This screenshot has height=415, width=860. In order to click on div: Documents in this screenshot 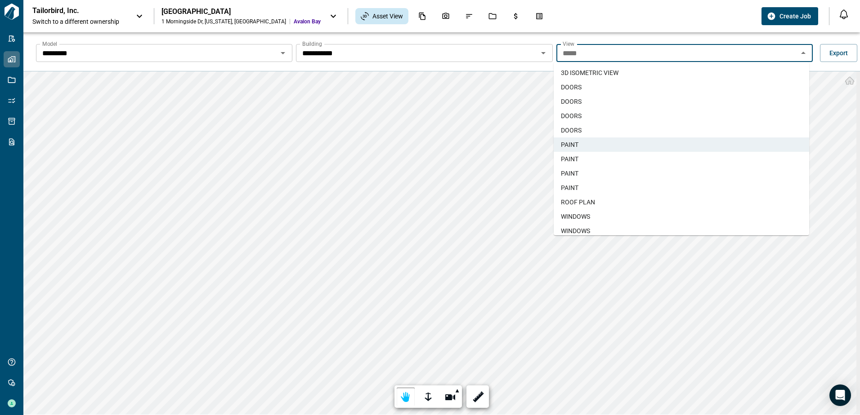, I will do `click(422, 16)`.